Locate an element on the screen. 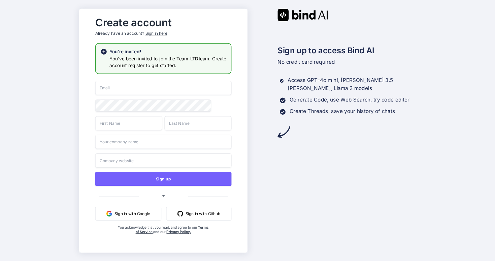 The height and width of the screenshot is (261, 495). input: Your company name is located at coordinates (163, 142).